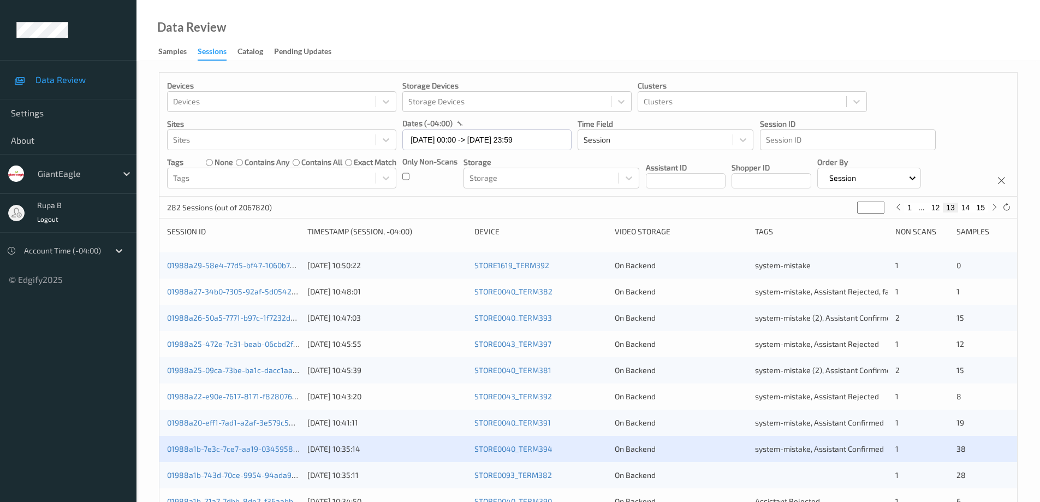 Image resolution: width=1040 pixels, height=502 pixels. What do you see at coordinates (241, 265) in the screenshot?
I see `a: 01988a29-58e4-77d5-bf47-1060b7d5f58b` at bounding box center [241, 265].